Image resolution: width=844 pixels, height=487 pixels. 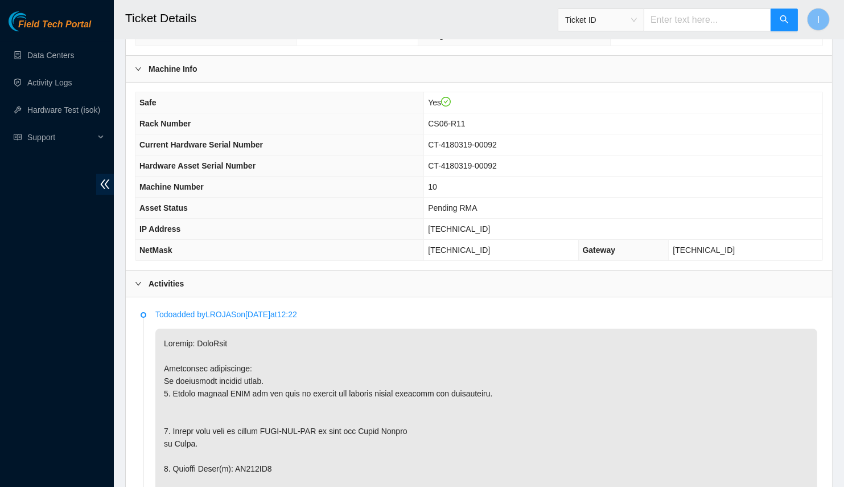 What do you see at coordinates (818, 19) in the screenshot?
I see `span: I` at bounding box center [818, 19].